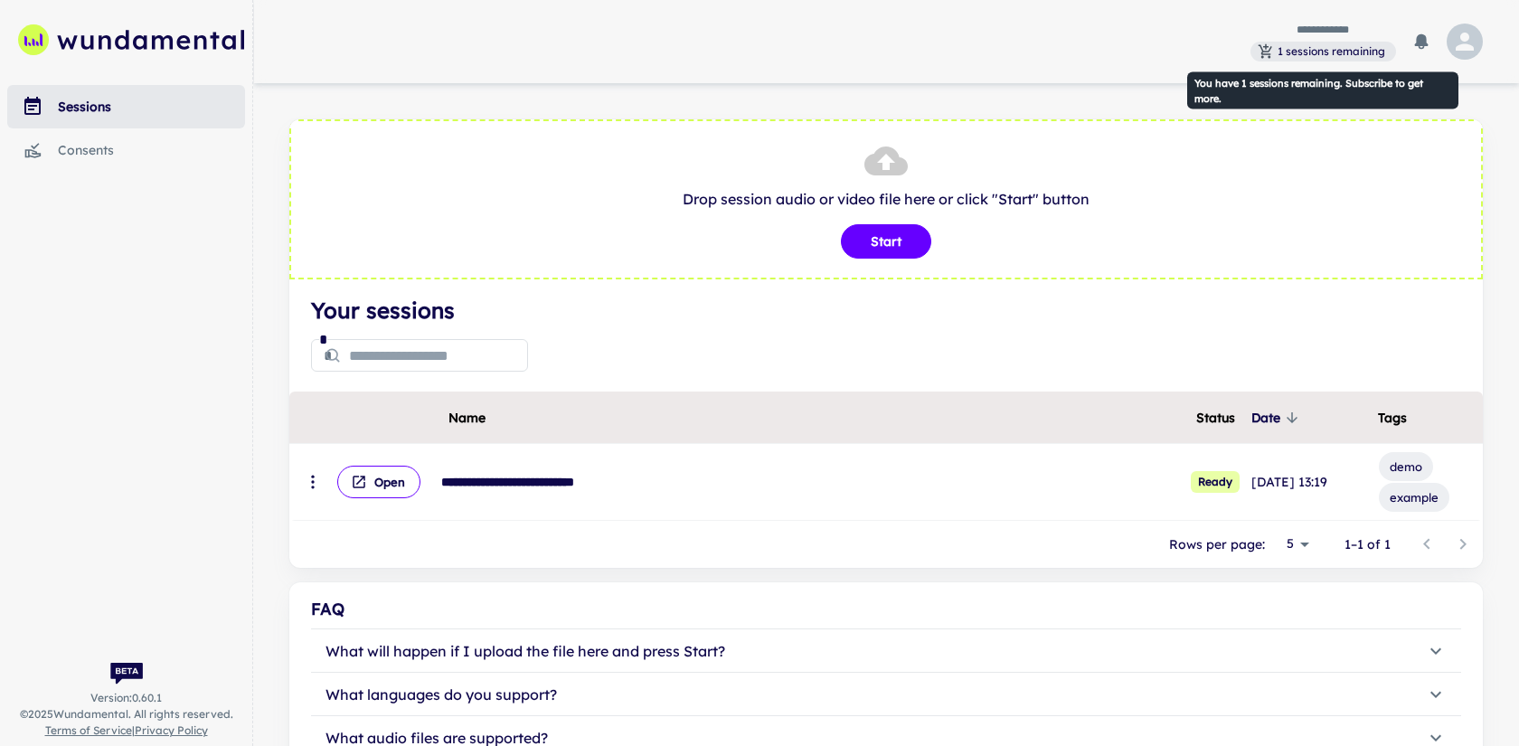  Describe the element at coordinates (1278, 418) in the screenshot. I see `span: Date` at that location.